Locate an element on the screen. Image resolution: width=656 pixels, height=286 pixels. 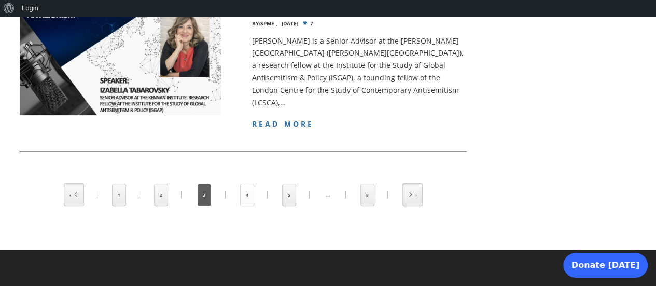
a: read more is located at coordinates (283, 123).